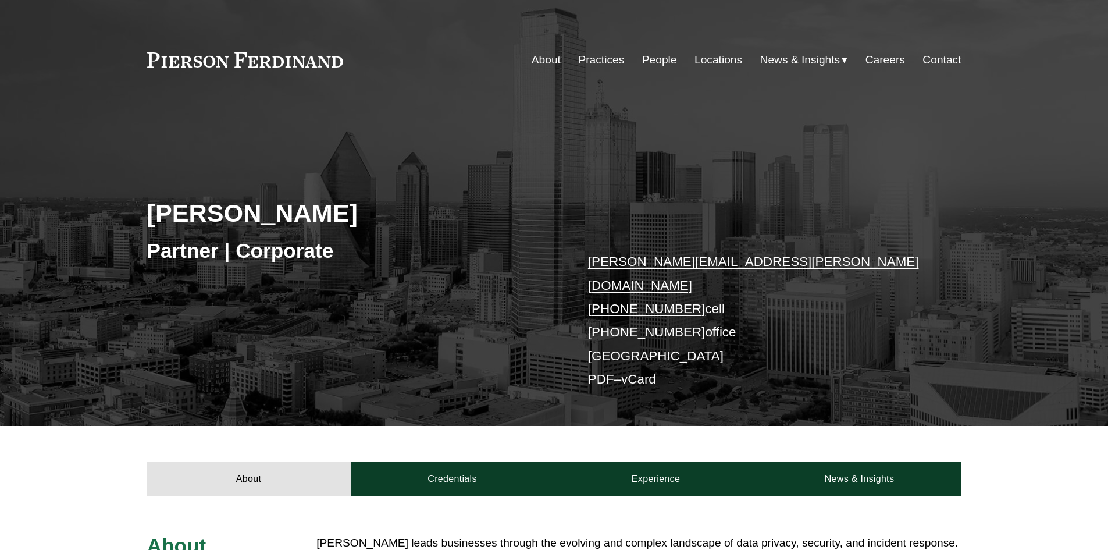 This screenshot has width=1108, height=550. I want to click on a: folder dropdown, so click(804, 60).